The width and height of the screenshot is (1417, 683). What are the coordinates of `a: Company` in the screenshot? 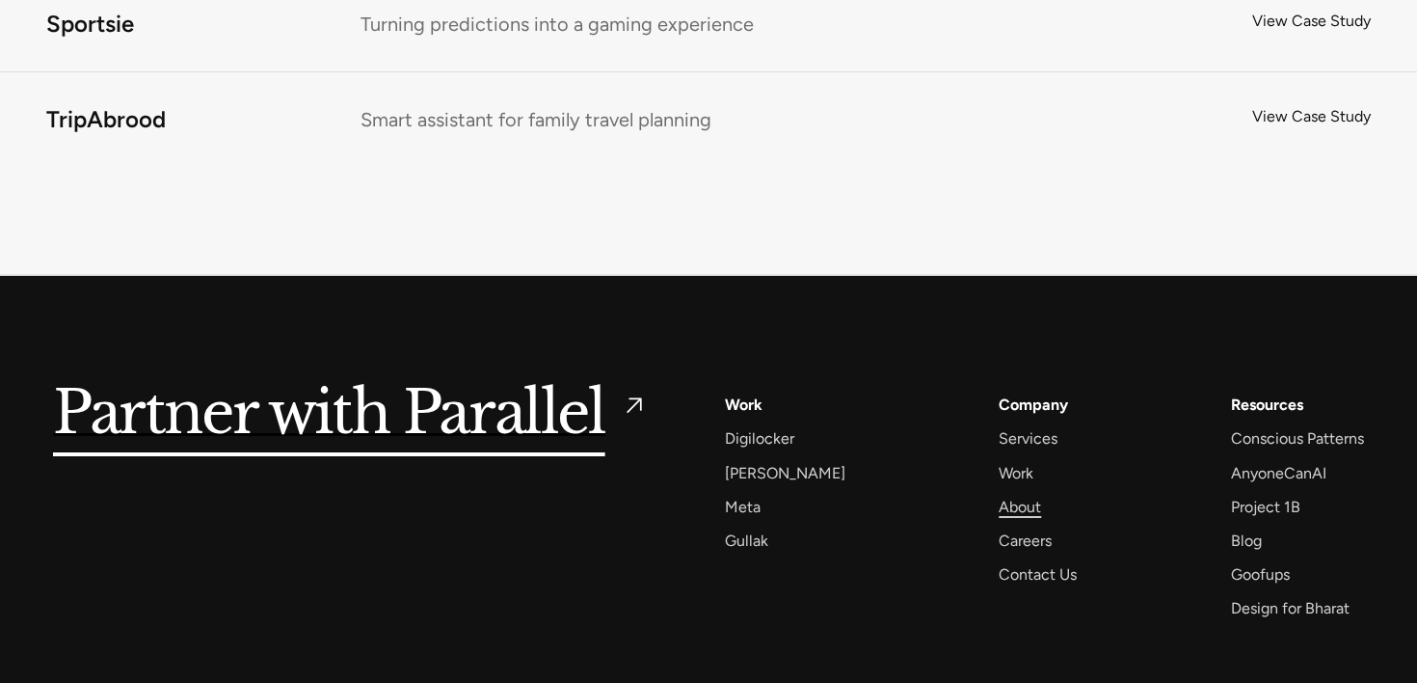 It's located at (1033, 404).